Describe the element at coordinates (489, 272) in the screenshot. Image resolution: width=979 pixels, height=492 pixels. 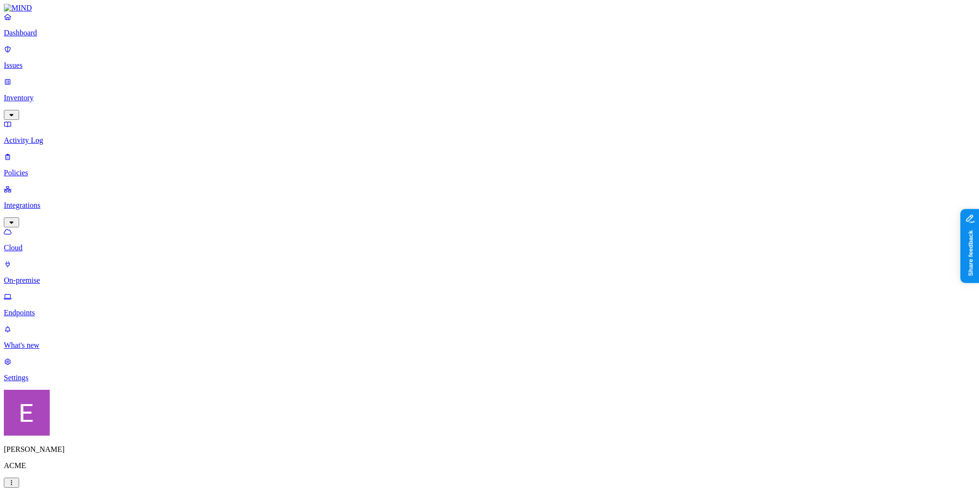
I see `a: On-premise` at that location.